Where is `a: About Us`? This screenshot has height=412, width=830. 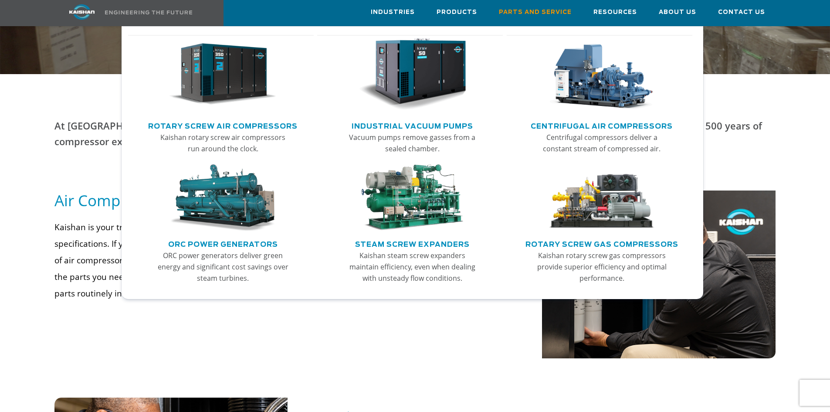
a: About Us is located at coordinates (678, 12).